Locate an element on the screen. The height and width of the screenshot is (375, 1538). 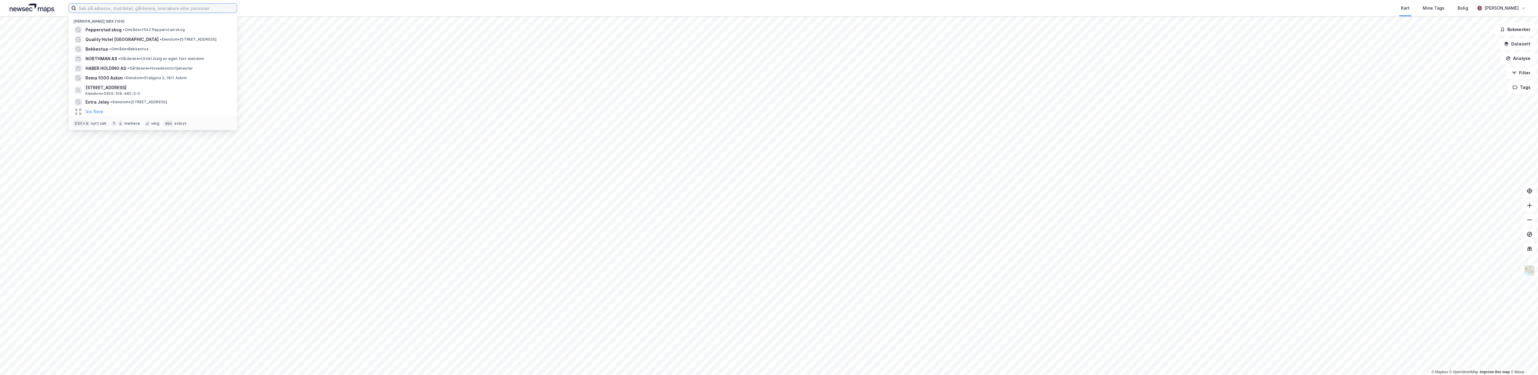
div: velg is located at coordinates (155, 123).